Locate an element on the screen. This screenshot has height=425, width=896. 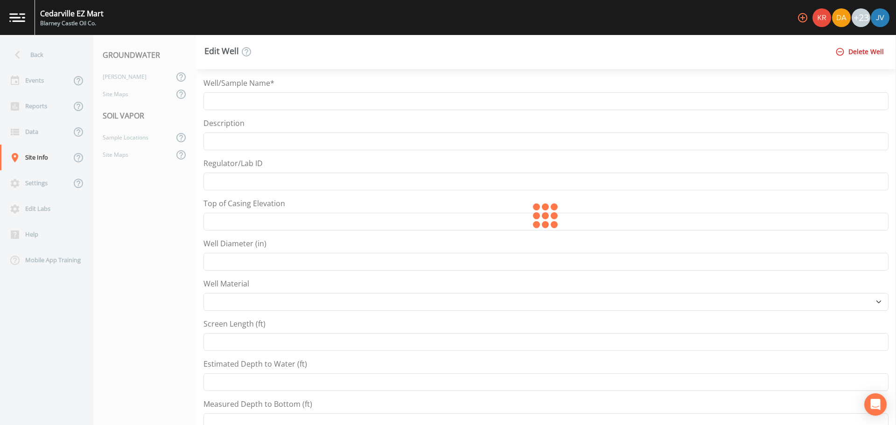
label: Regulator/Lab ID is located at coordinates (233, 163).